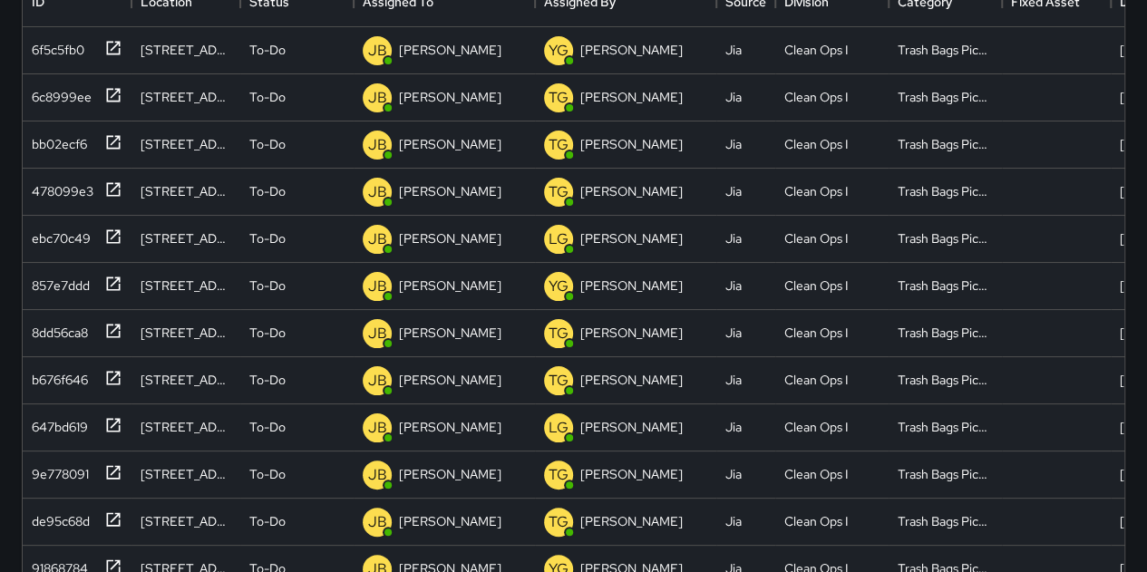 Image resolution: width=1147 pixels, height=572 pixels. I want to click on div: 201 Jones Street, so click(186, 238).